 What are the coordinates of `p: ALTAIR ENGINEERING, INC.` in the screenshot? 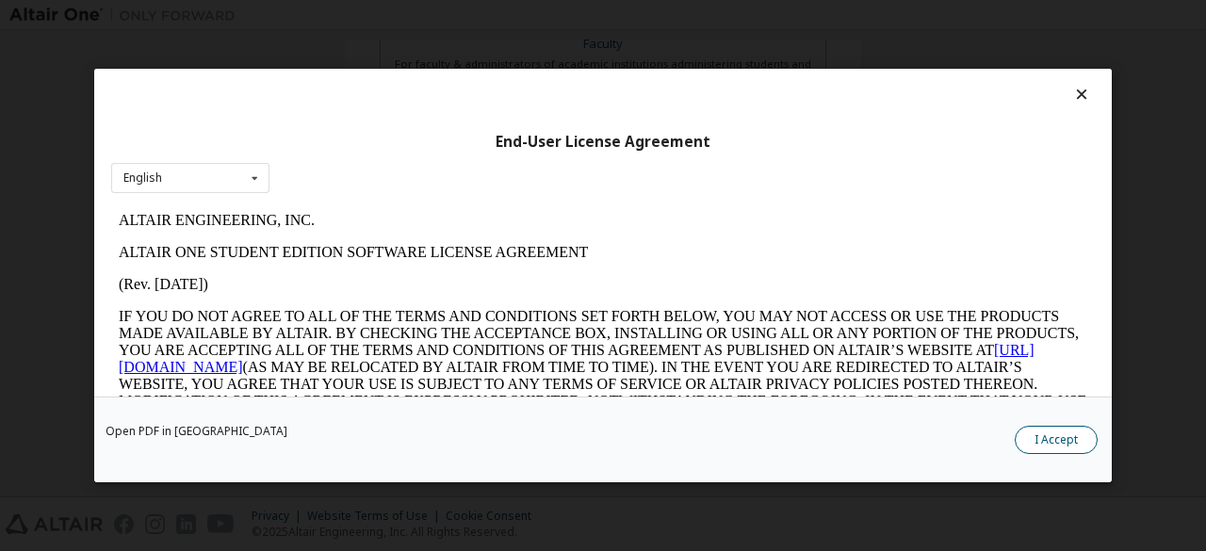 It's located at (492, 16).